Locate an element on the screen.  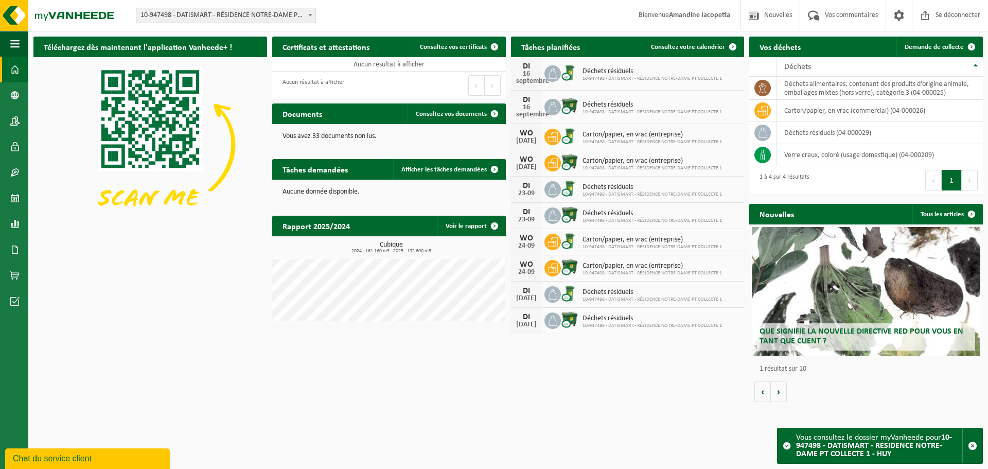
a: Consultez vos certificats is located at coordinates (458, 47).